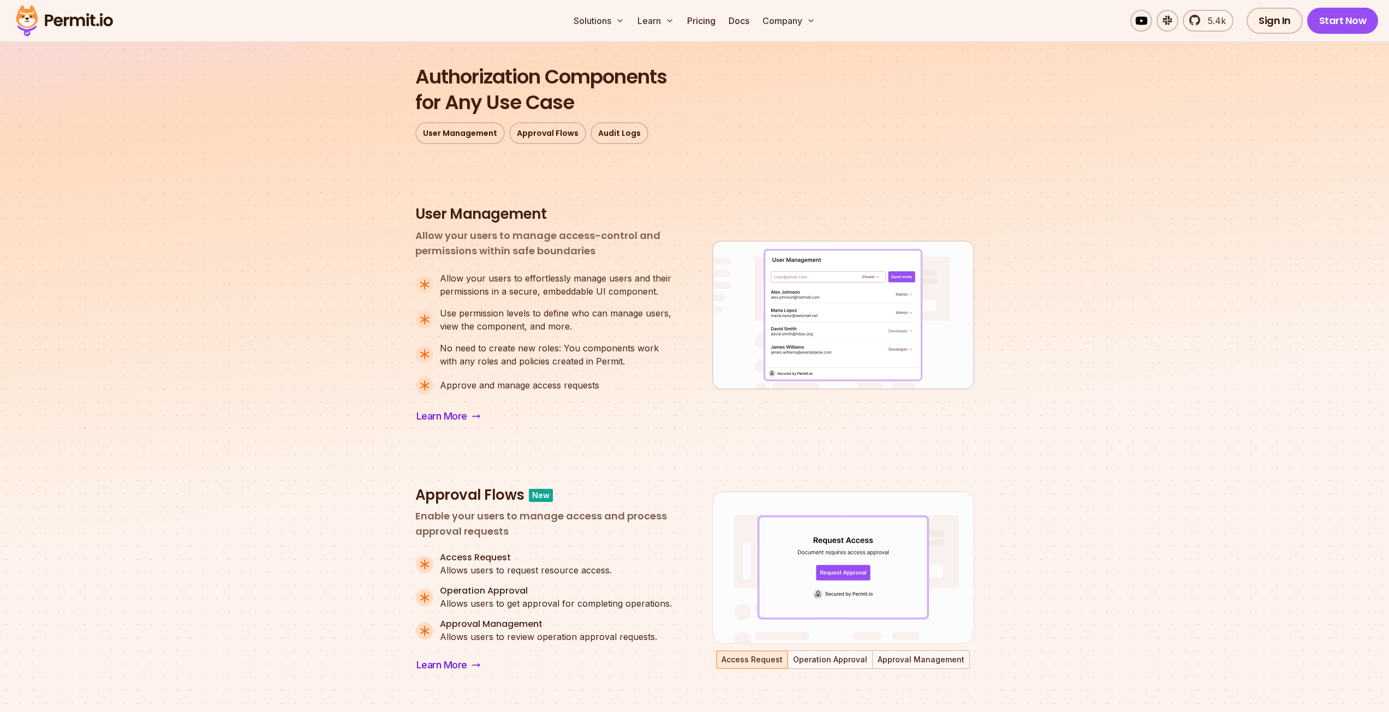  Describe the element at coordinates (547, 133) in the screenshot. I see `a: Approval Flows` at that location.